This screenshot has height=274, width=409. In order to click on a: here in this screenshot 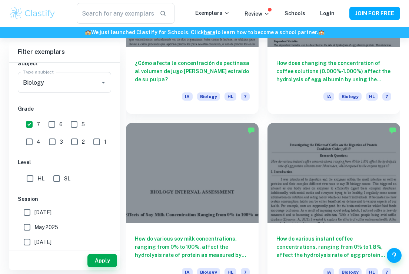, I will do `click(209, 32)`.